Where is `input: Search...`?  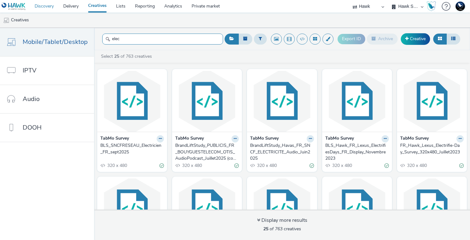
input: Search... is located at coordinates (162, 39).